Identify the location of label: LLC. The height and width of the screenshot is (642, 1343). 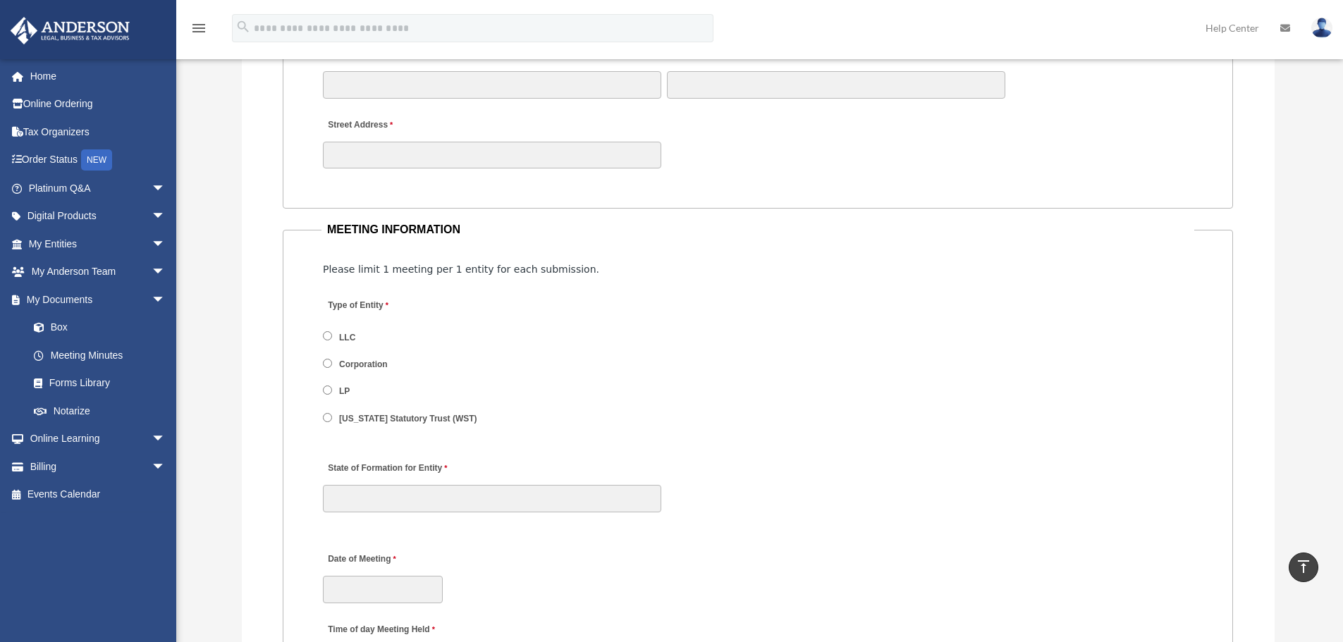
(347, 338).